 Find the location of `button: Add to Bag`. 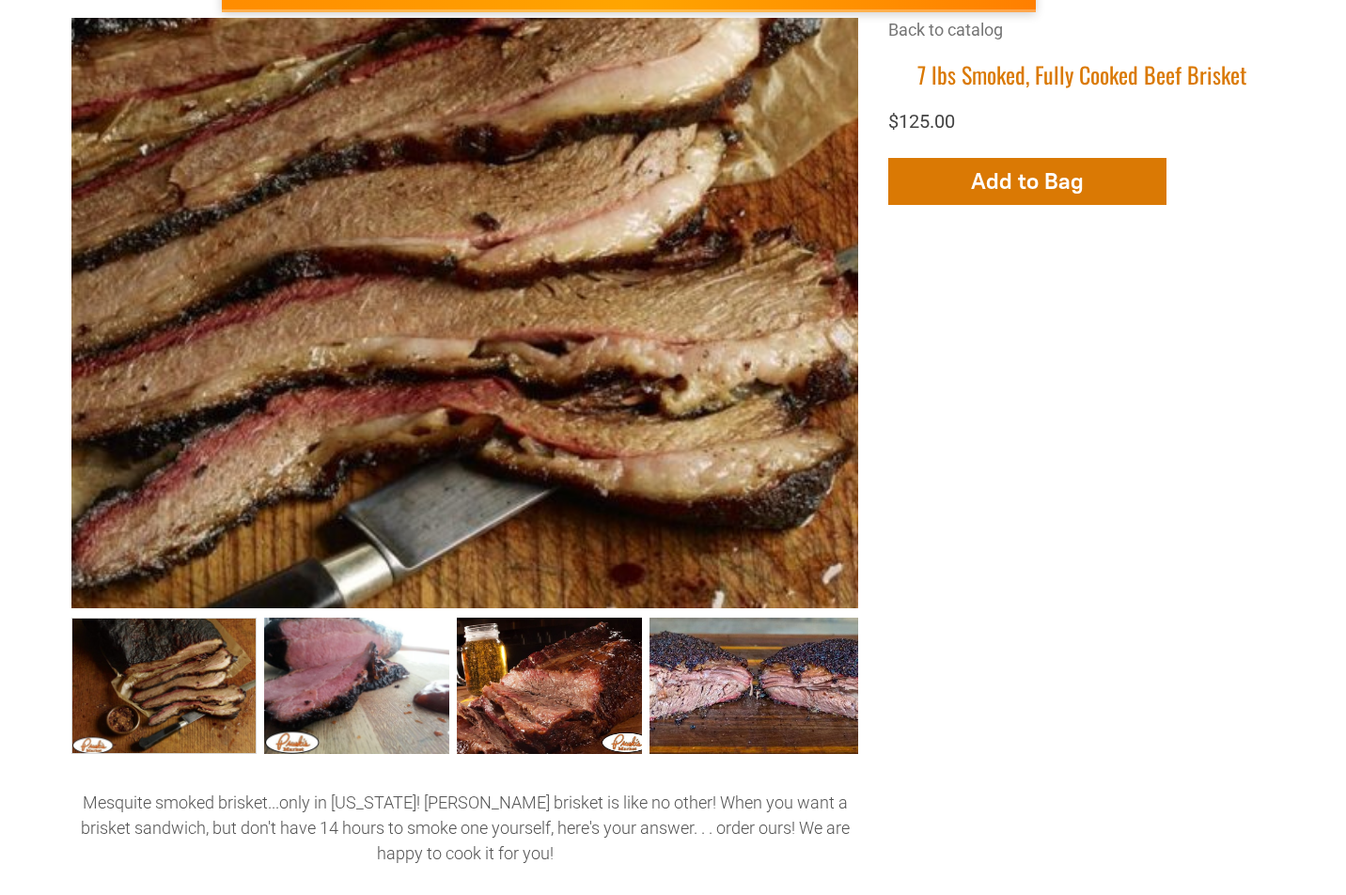

button: Add to Bag is located at coordinates (1027, 181).